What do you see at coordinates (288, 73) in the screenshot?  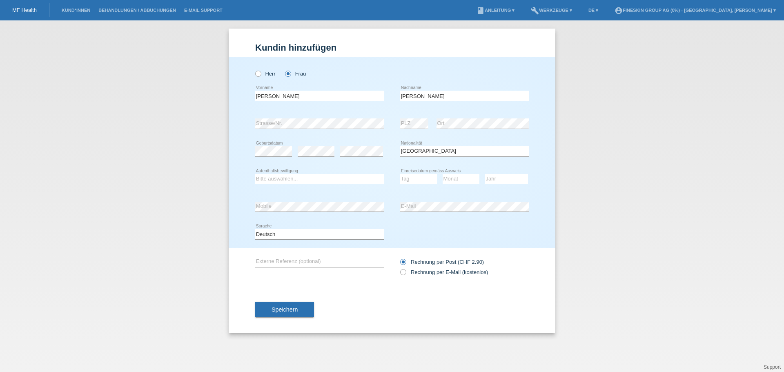 I see `input: Frau` at bounding box center [288, 73].